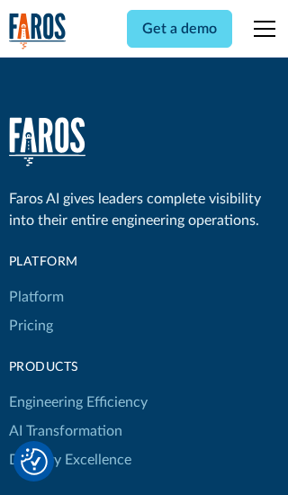 This screenshot has width=288, height=495. I want to click on a: Get a demo, so click(179, 29).